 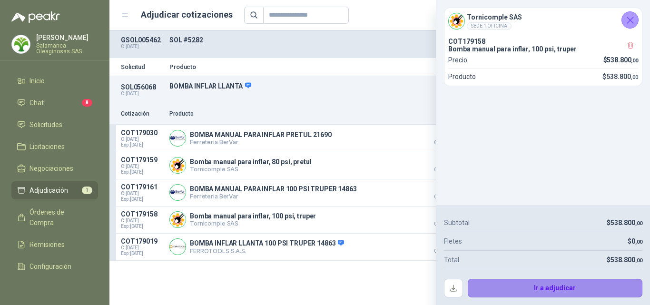 What do you see at coordinates (267, 251) in the screenshot?
I see `p: FERROTOOLS S.A.S.` at bounding box center [267, 251].